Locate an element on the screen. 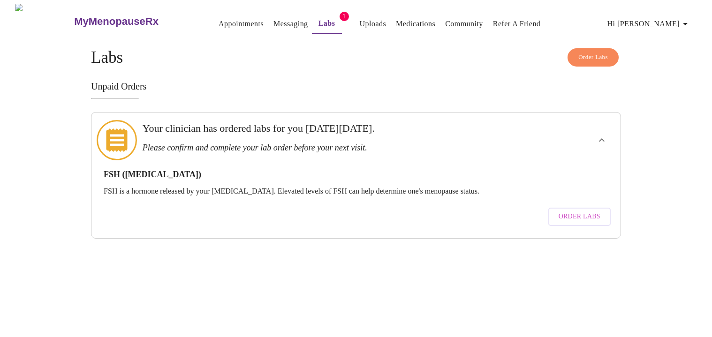 Image resolution: width=712 pixels, height=337 pixels. button: Uploads is located at coordinates (373, 24).